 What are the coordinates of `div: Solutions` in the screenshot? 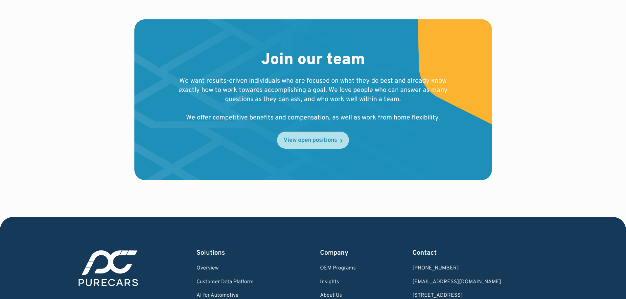 It's located at (230, 253).